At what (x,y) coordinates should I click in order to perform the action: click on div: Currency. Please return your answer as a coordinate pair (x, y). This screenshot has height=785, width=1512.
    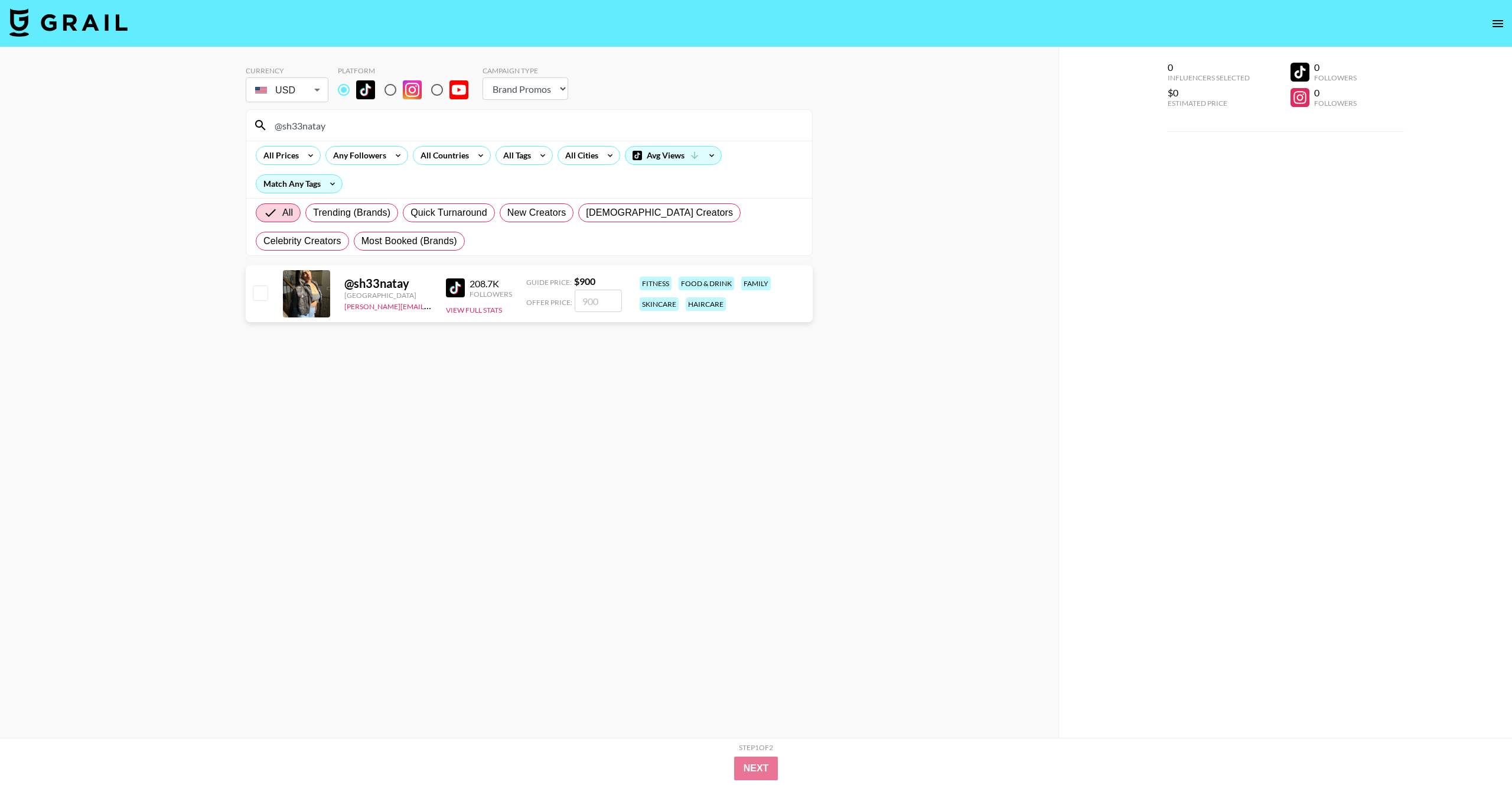
    Looking at the image, I should click on (287, 70).